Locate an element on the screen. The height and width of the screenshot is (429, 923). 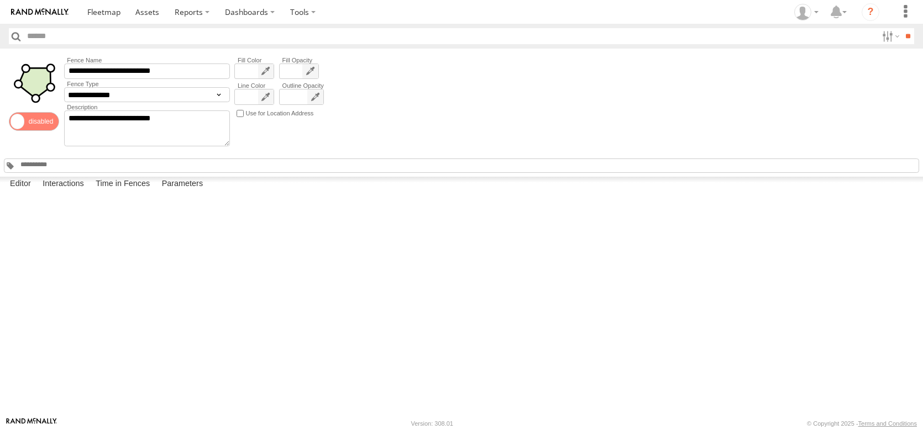
div: © Copyright 2025 - is located at coordinates (861, 424).